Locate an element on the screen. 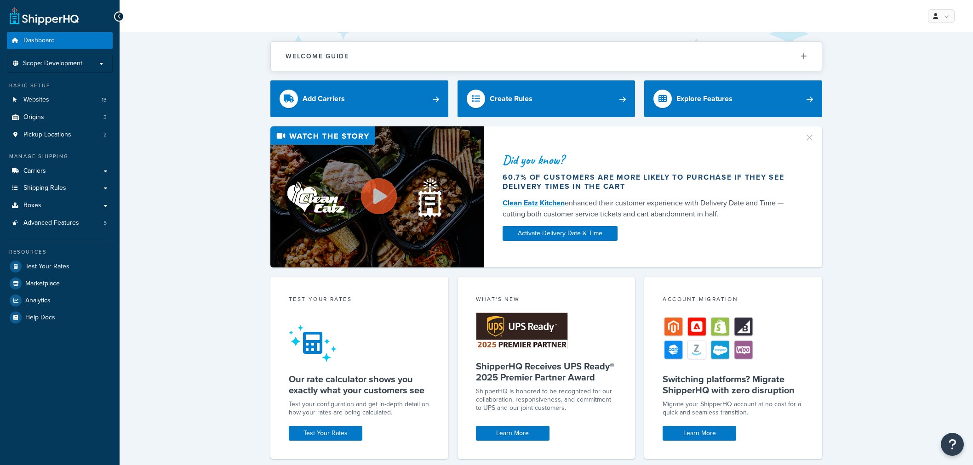 Image resolution: width=973 pixels, height=465 pixels. span: Marketplace is located at coordinates (42, 284).